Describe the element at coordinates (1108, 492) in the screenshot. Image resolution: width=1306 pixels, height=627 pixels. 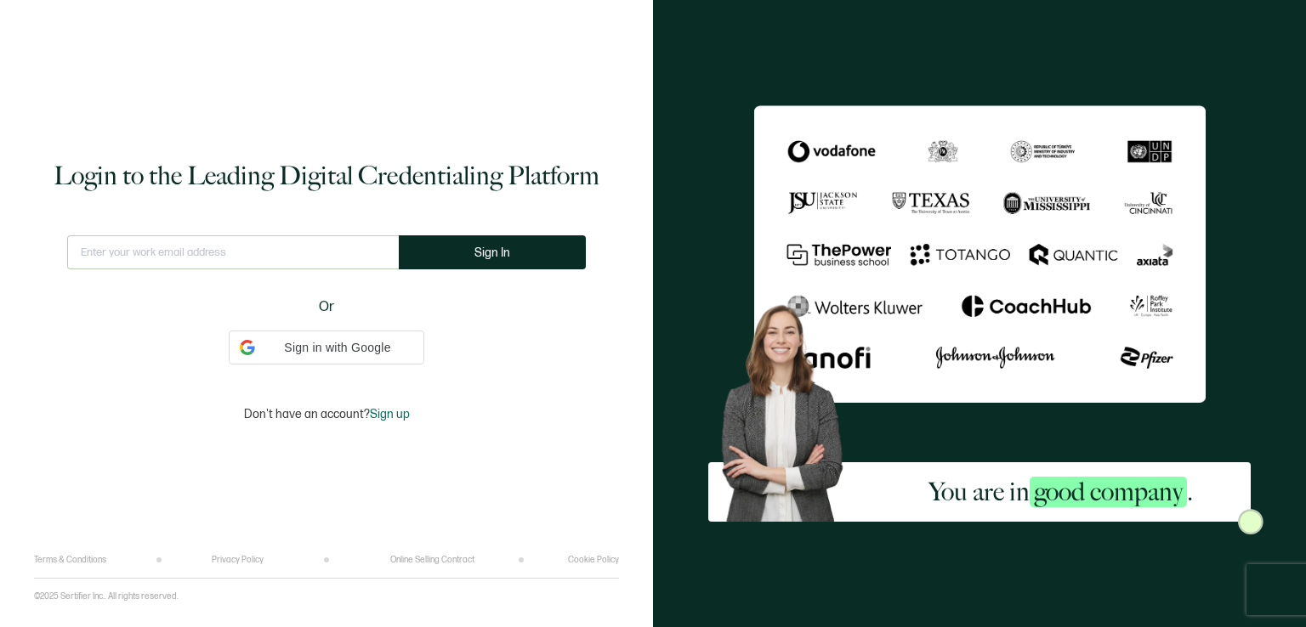
I see `span: good company` at that location.